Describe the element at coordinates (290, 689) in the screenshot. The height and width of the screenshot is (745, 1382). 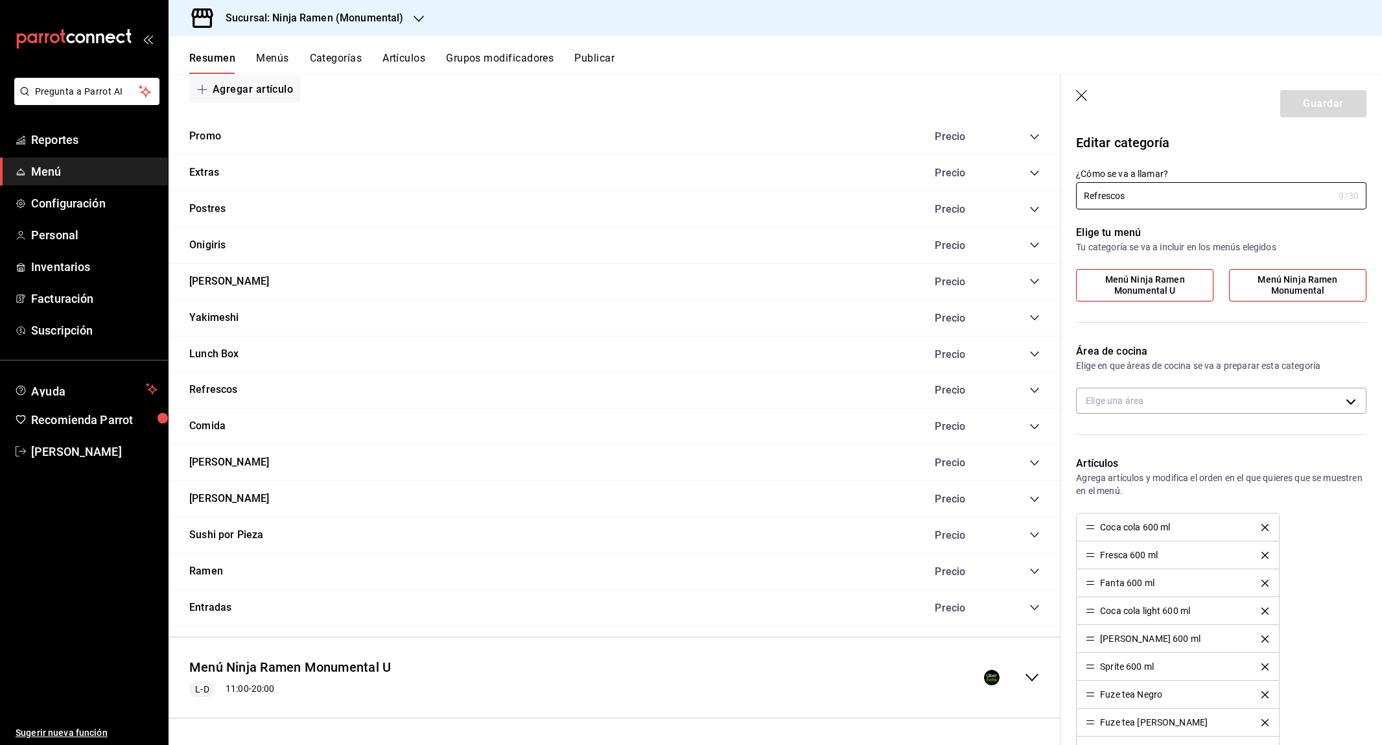
I see `div: 11:00 - 20:00` at that location.